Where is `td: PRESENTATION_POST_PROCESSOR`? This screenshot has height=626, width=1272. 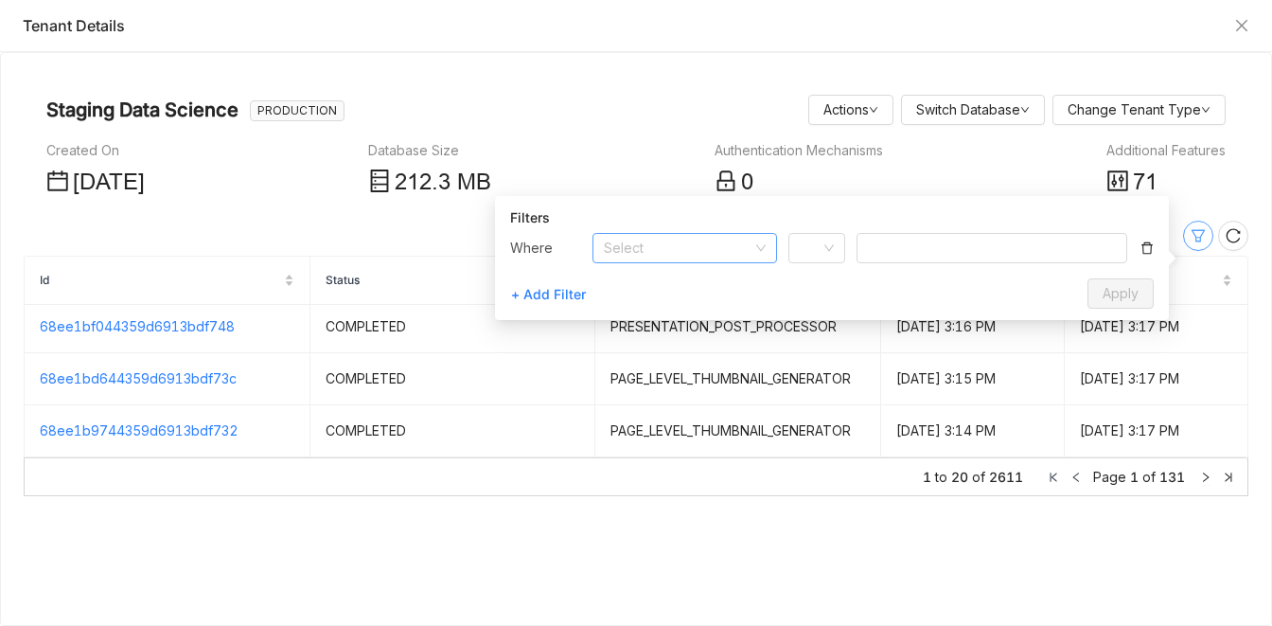 td: PRESENTATION_POST_PROCESSOR is located at coordinates (738, 327).